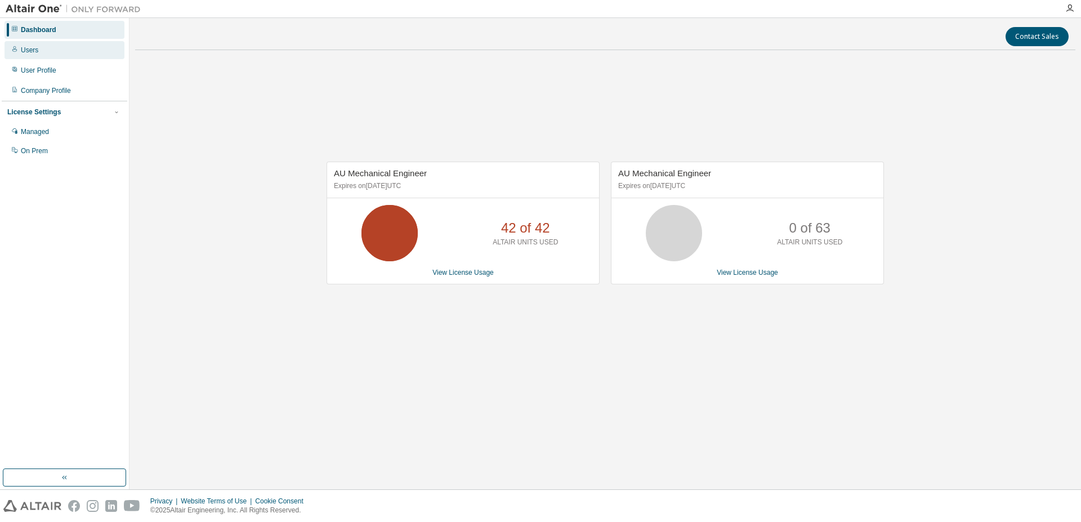 This screenshot has width=1081, height=522. Describe the element at coordinates (38, 30) in the screenshot. I see `div: Dashboard` at that location.